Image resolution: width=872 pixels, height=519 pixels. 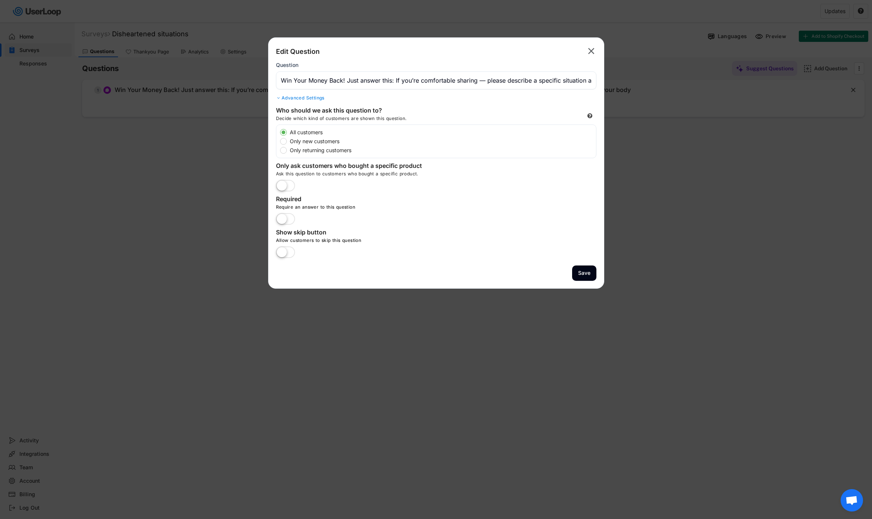 I want to click on div: Who should we ask this question to?, so click(x=351, y=111).